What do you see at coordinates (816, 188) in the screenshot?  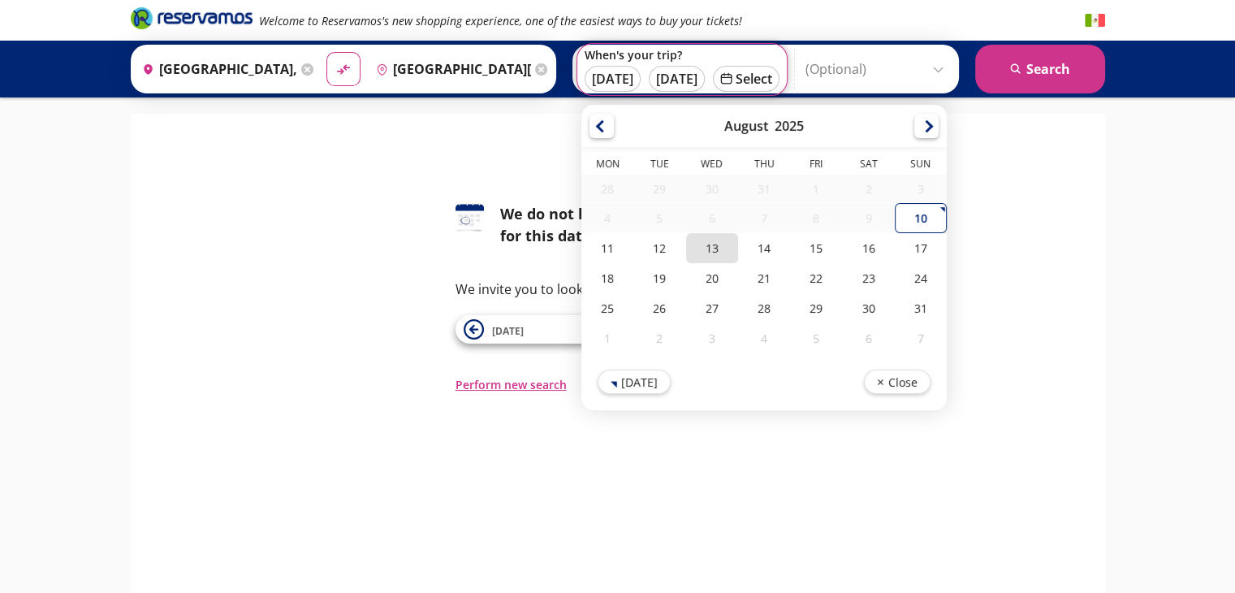 I see `div: 01-Ago-25` at bounding box center [816, 188].